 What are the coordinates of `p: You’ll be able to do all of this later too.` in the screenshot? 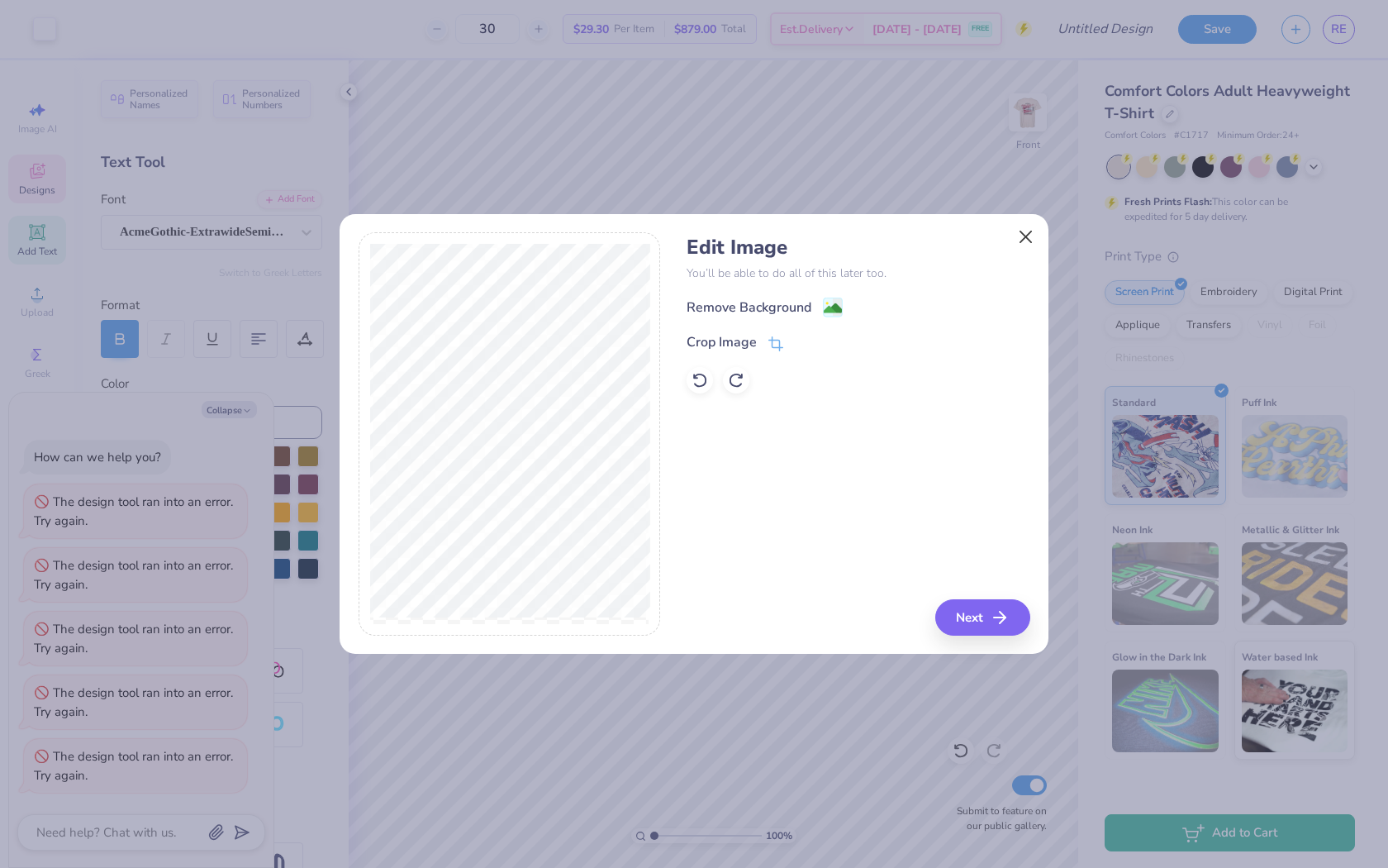 It's located at (858, 272).